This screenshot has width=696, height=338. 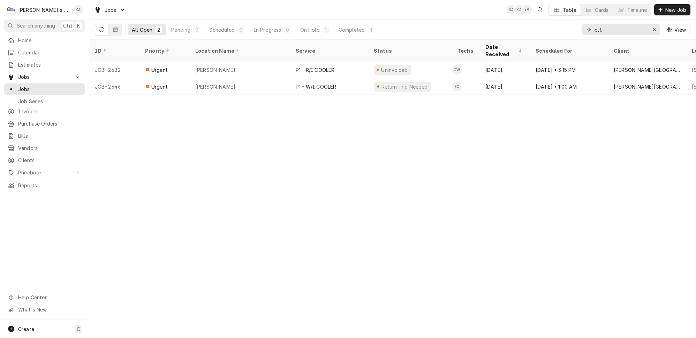 I want to click on a: Home, so click(x=44, y=40).